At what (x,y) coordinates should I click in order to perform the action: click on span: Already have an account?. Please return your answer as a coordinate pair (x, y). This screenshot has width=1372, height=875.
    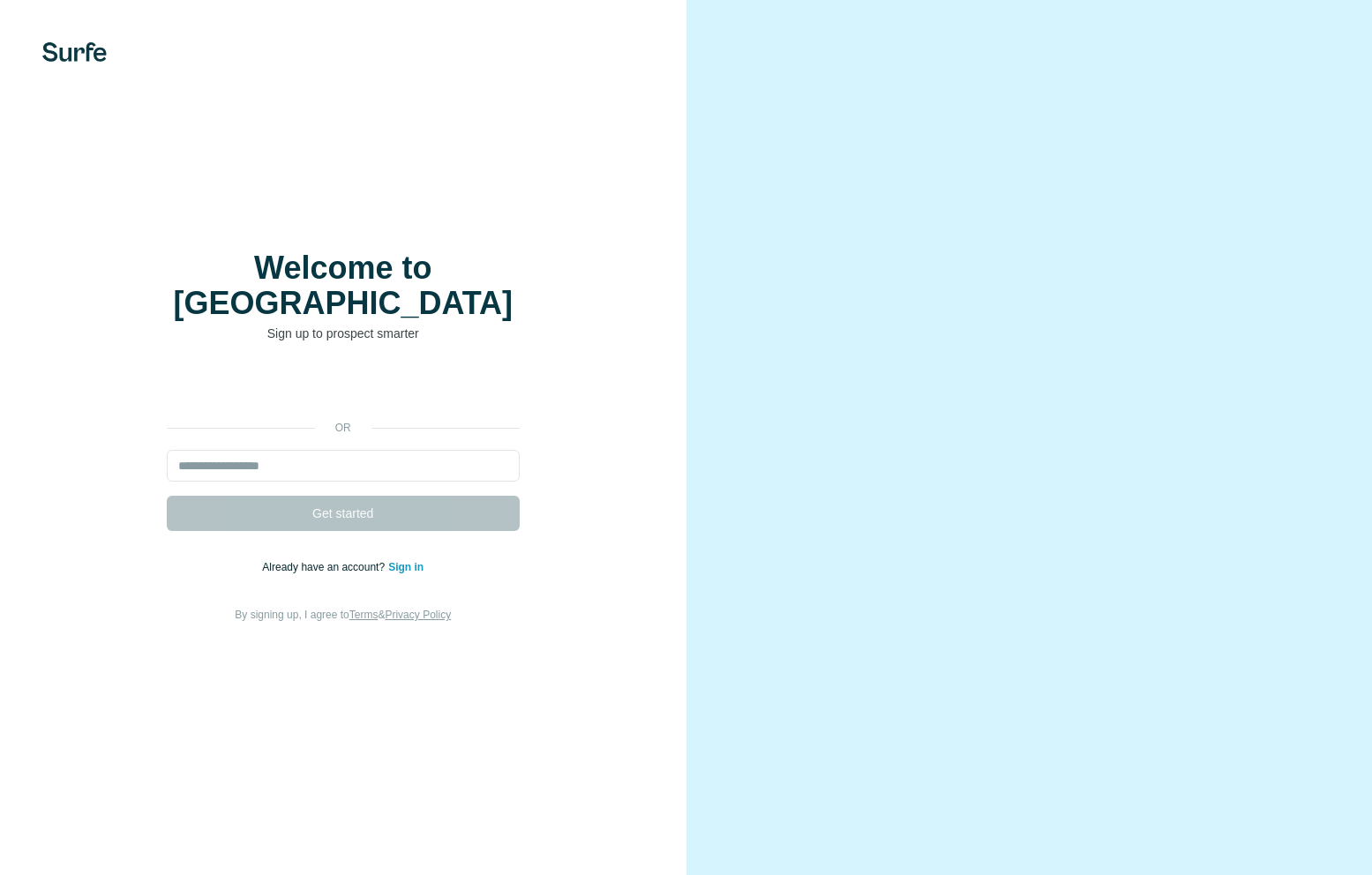
    Looking at the image, I should click on (325, 567).